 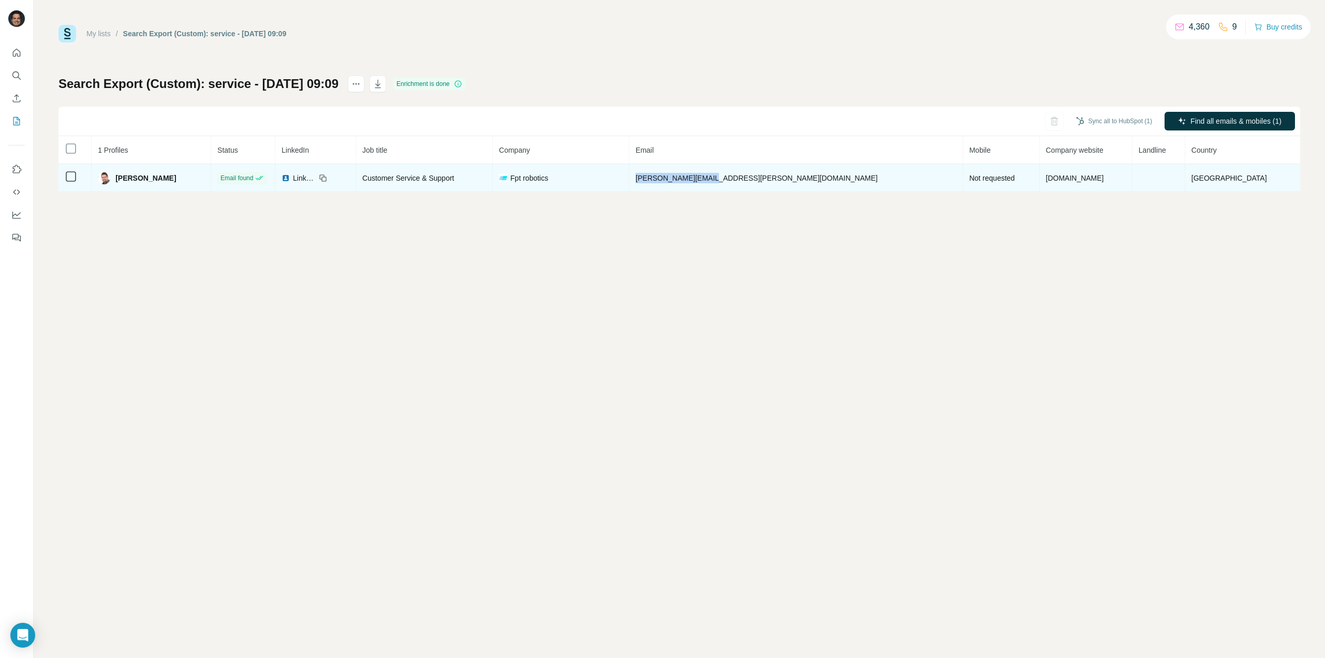 I want to click on span: Job title, so click(x=375, y=150).